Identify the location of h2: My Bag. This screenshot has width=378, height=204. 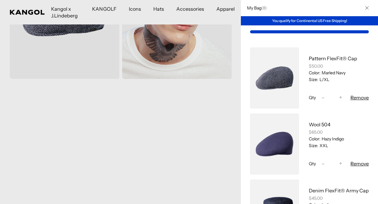
(255, 8).